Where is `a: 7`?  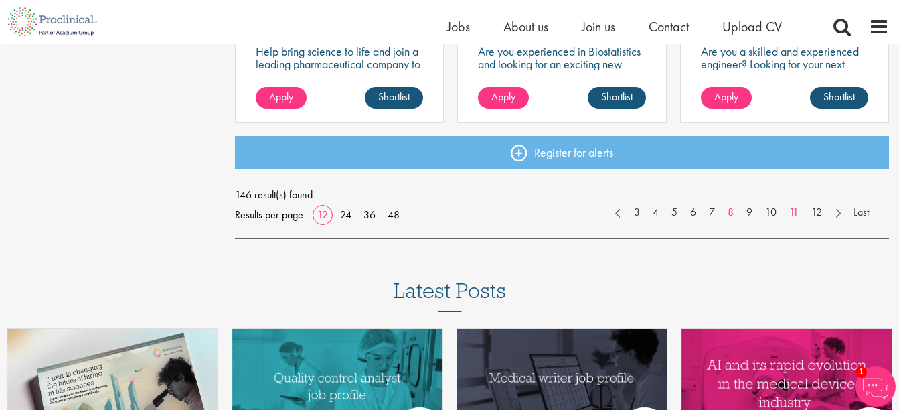 a: 7 is located at coordinates (712, 212).